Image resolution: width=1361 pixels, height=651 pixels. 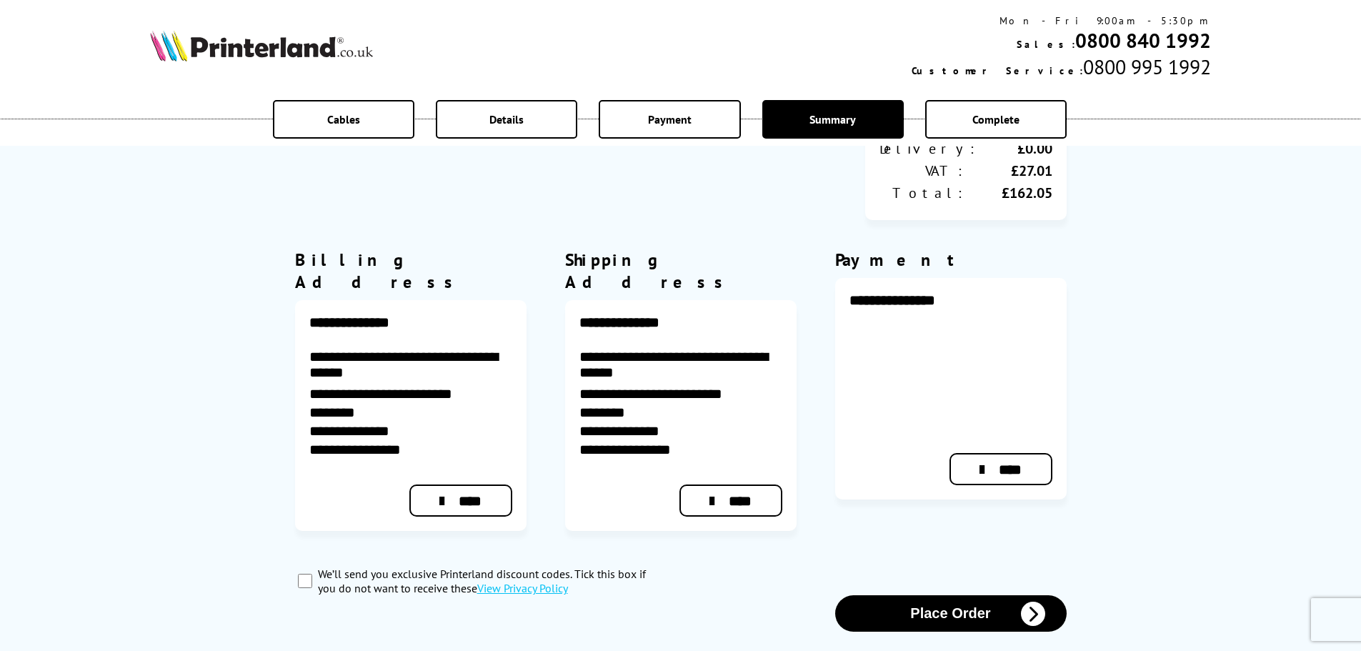 What do you see at coordinates (1009, 193) in the screenshot?
I see `div: £162.05` at bounding box center [1009, 193].